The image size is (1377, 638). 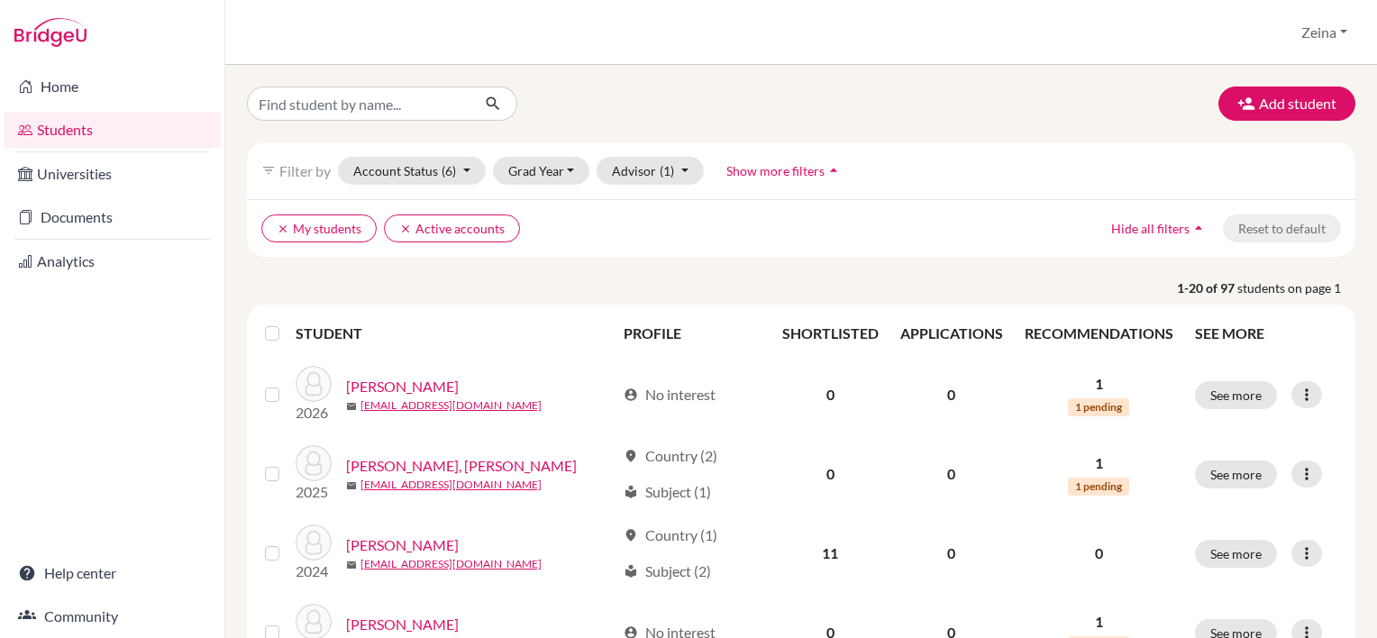 What do you see at coordinates (319, 228) in the screenshot?
I see `button: clearMy students` at bounding box center [319, 228].